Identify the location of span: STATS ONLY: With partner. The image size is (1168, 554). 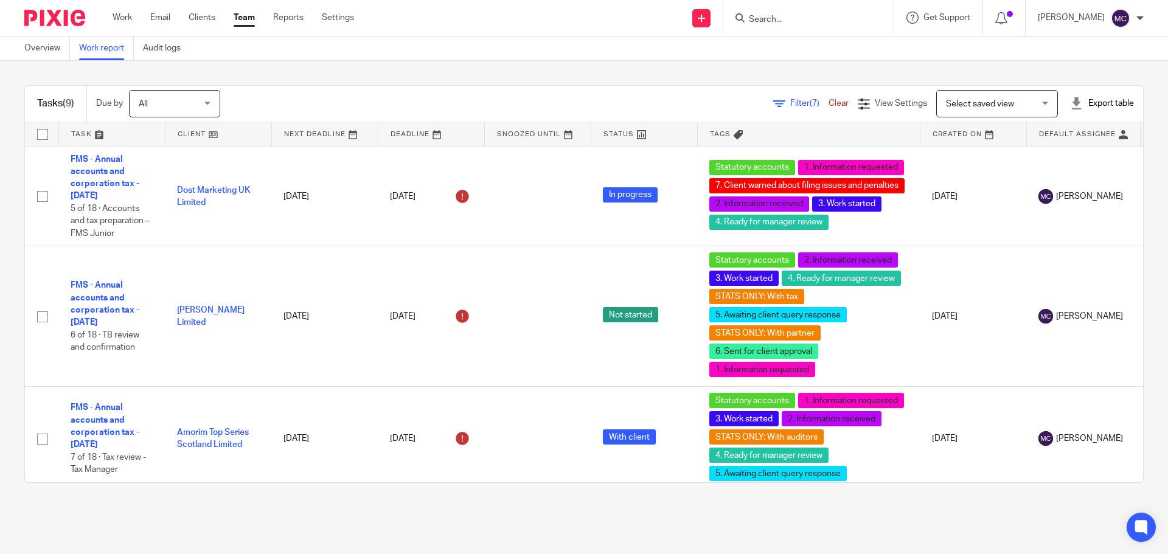
(765, 333).